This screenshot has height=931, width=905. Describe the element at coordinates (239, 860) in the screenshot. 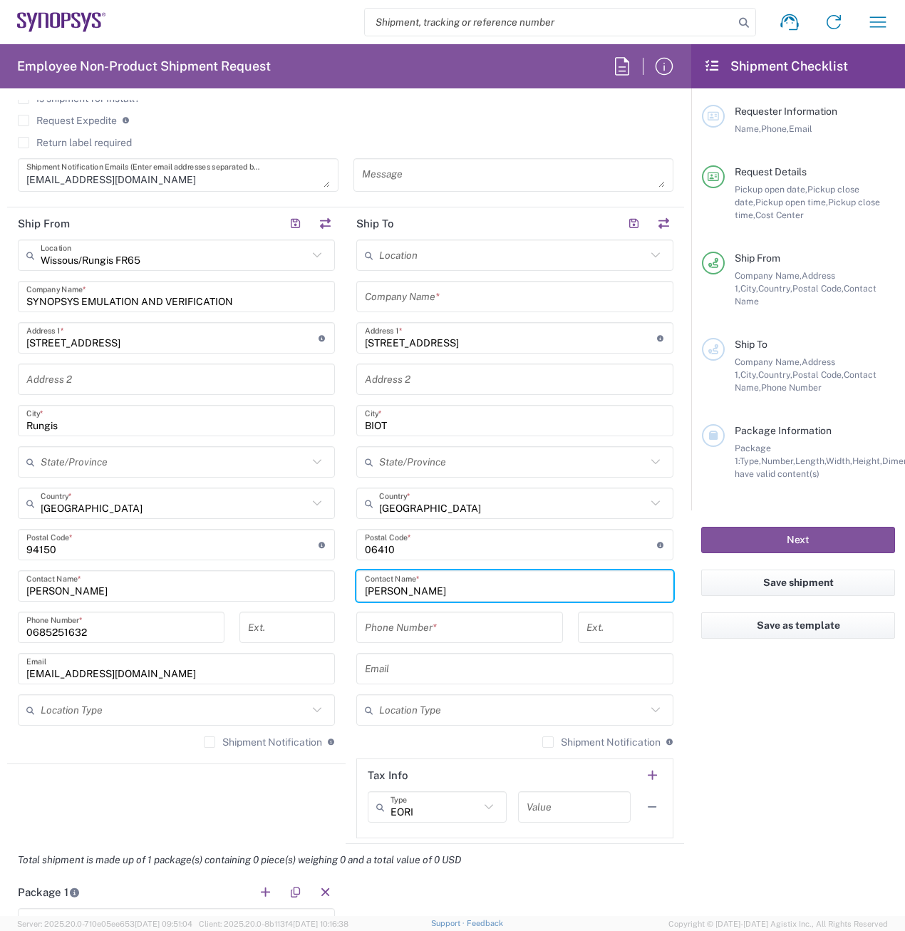

I see `em: Total shipment is made up of 1 package(s) containing 0 piece(s) weighing 0 and a total value of 0...` at that location.